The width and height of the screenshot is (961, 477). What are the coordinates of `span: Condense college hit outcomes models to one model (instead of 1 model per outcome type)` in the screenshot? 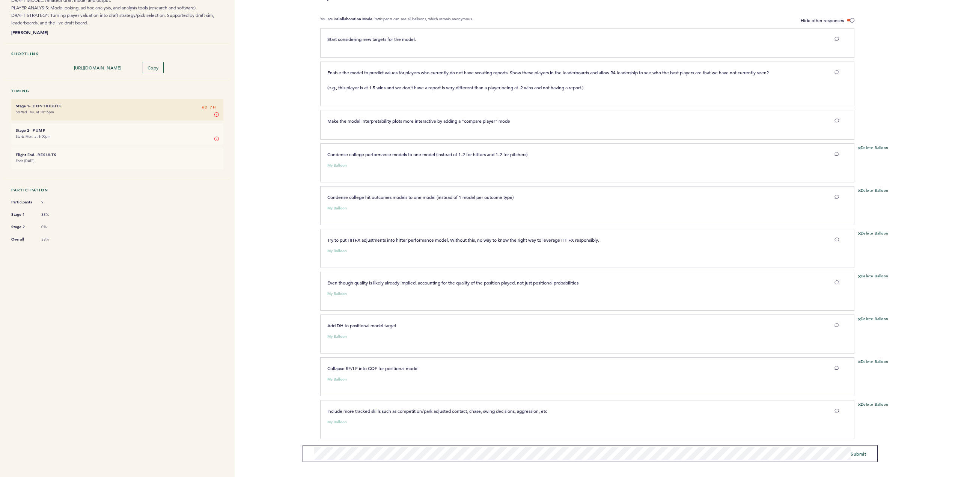 It's located at (420, 197).